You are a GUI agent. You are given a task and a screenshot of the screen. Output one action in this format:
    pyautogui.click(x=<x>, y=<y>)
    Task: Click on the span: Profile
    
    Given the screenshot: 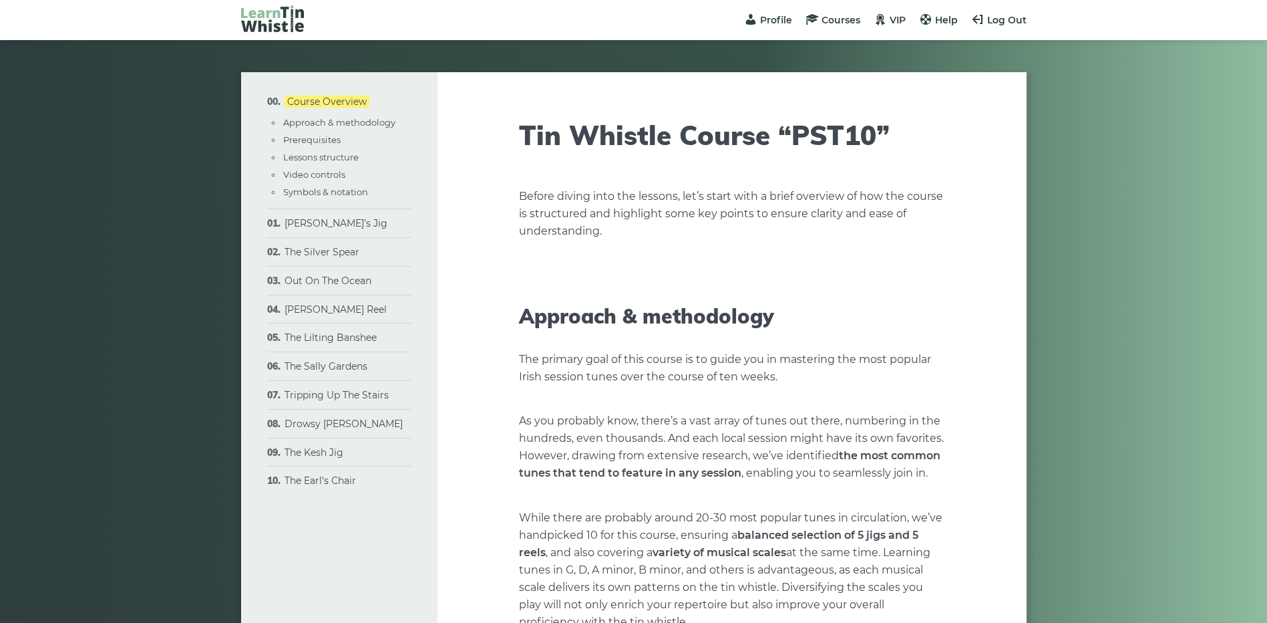 What is the action you would take?
    pyautogui.click(x=776, y=20)
    